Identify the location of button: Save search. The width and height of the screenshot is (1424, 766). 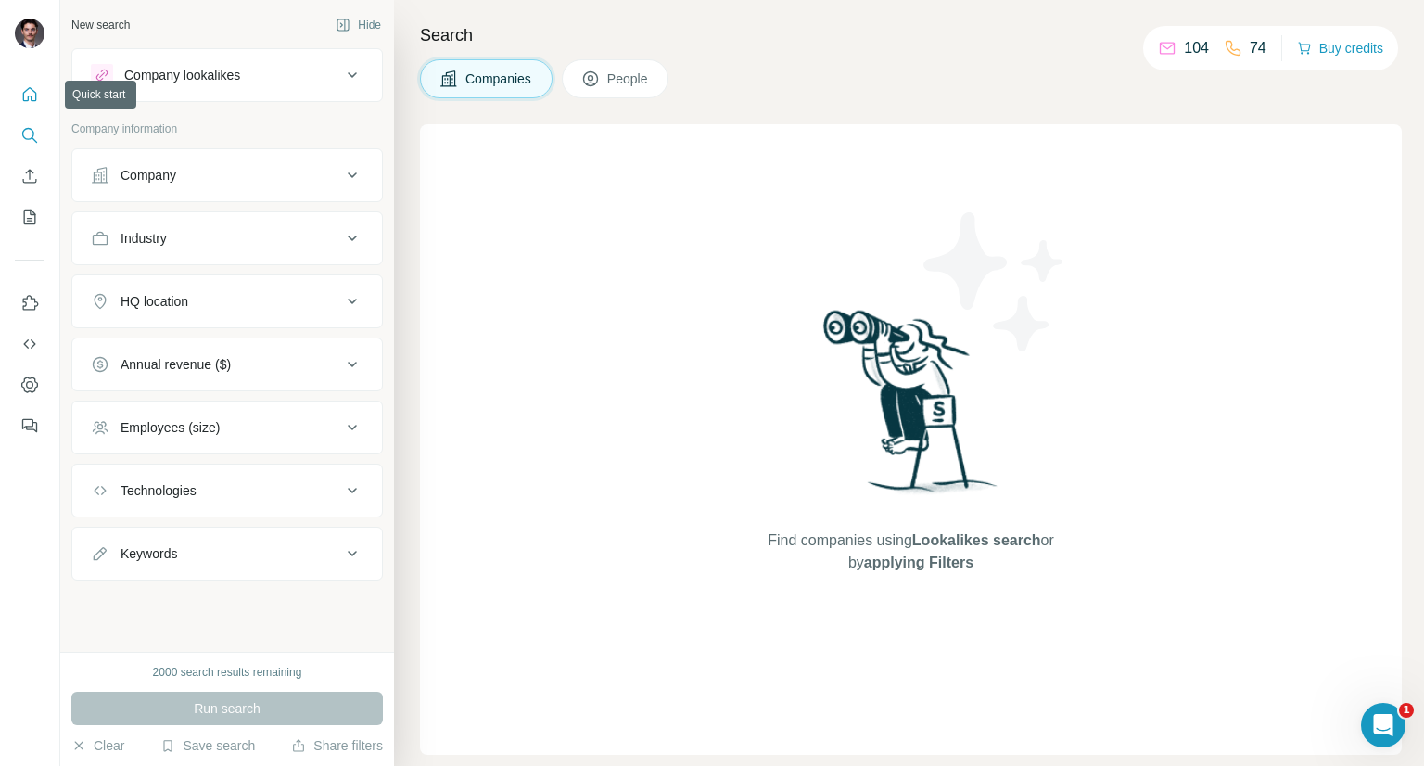
(208, 745).